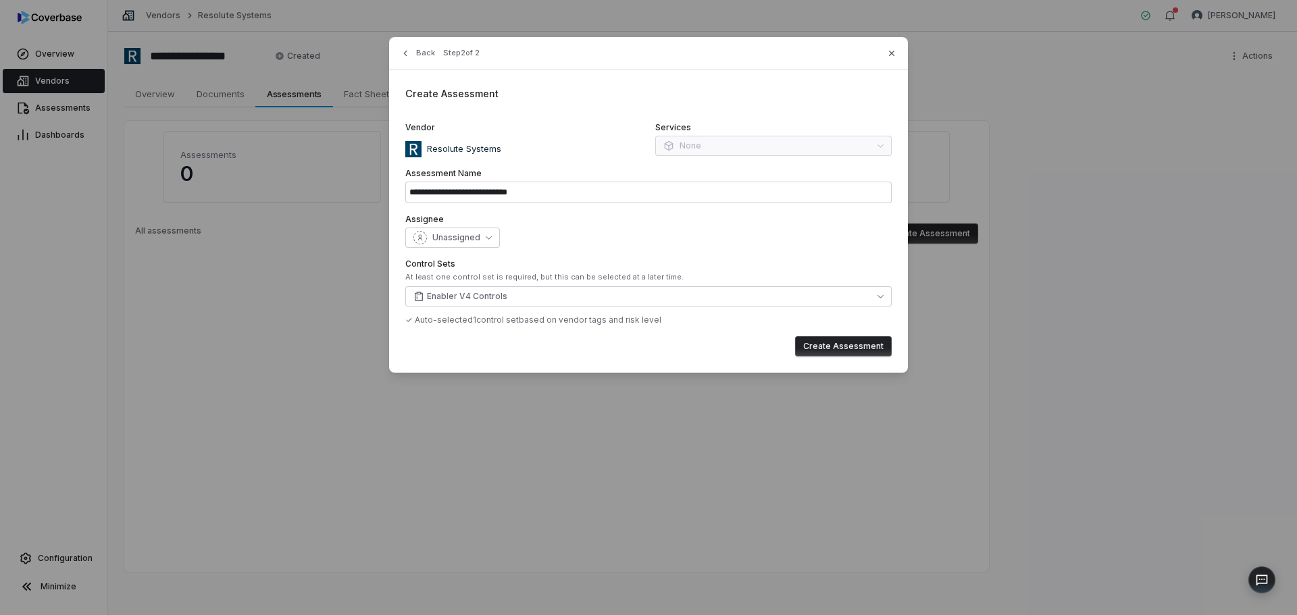 The width and height of the screenshot is (1297, 615). Describe the element at coordinates (452, 93) in the screenshot. I see `span: Create Assessment` at that location.